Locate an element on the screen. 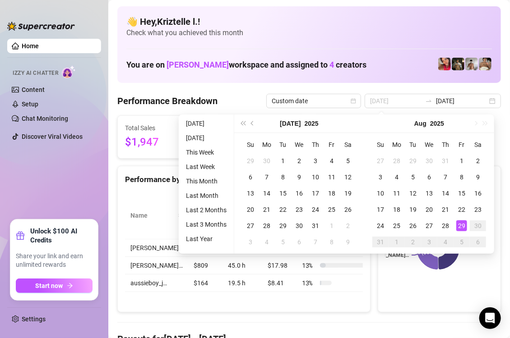 Image resolution: width=510 pixels, height=338 pixels. div: 20 is located at coordinates (250, 210).